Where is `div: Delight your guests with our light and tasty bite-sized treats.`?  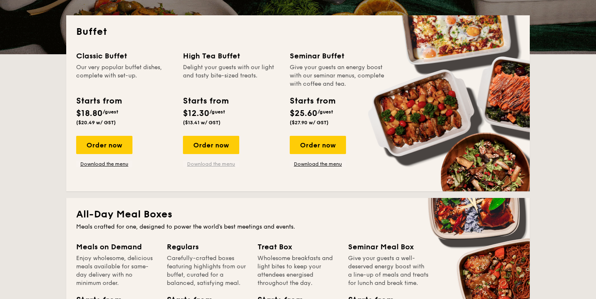 div: Delight your guests with our light and tasty bite-sized treats. is located at coordinates (231, 76).